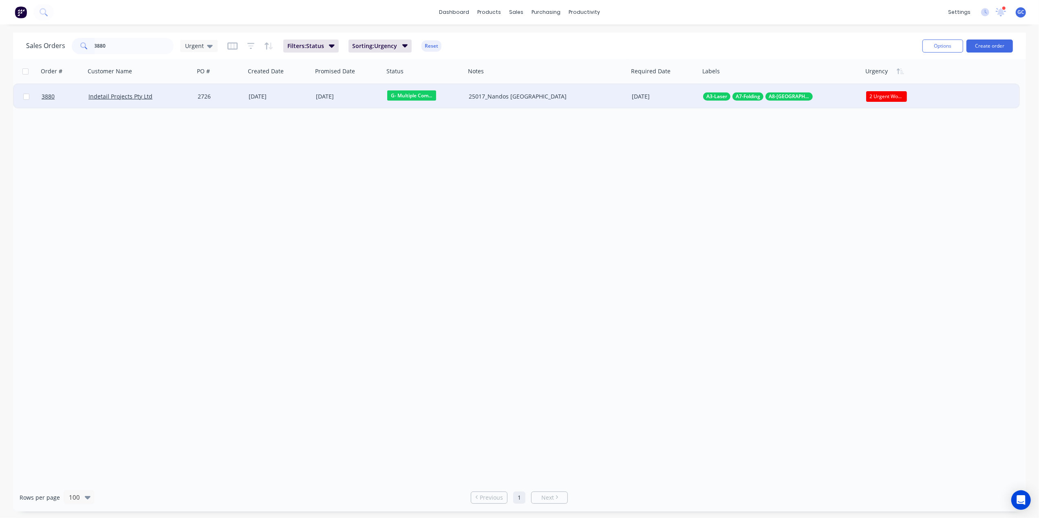 This screenshot has height=518, width=1039. I want to click on div: Open Intercom Messenger, so click(1021, 500).